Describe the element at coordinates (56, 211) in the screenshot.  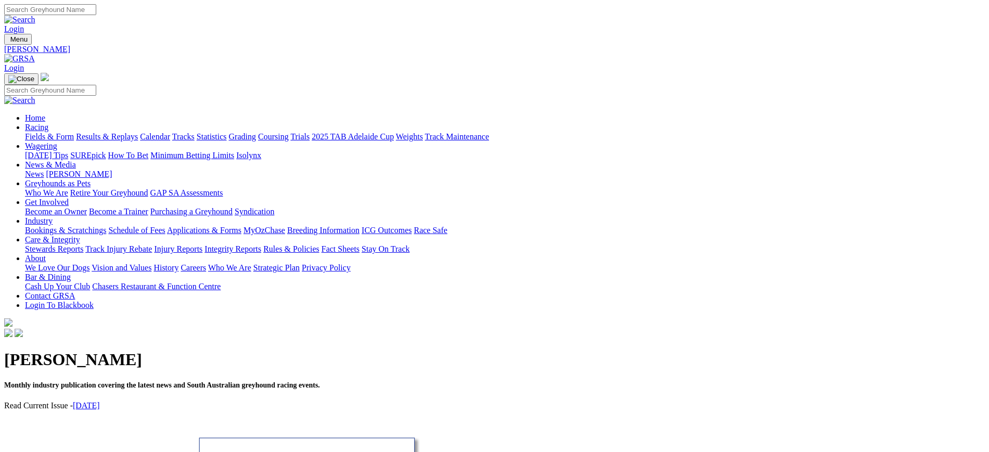
I see `a: Become an Owner` at that location.